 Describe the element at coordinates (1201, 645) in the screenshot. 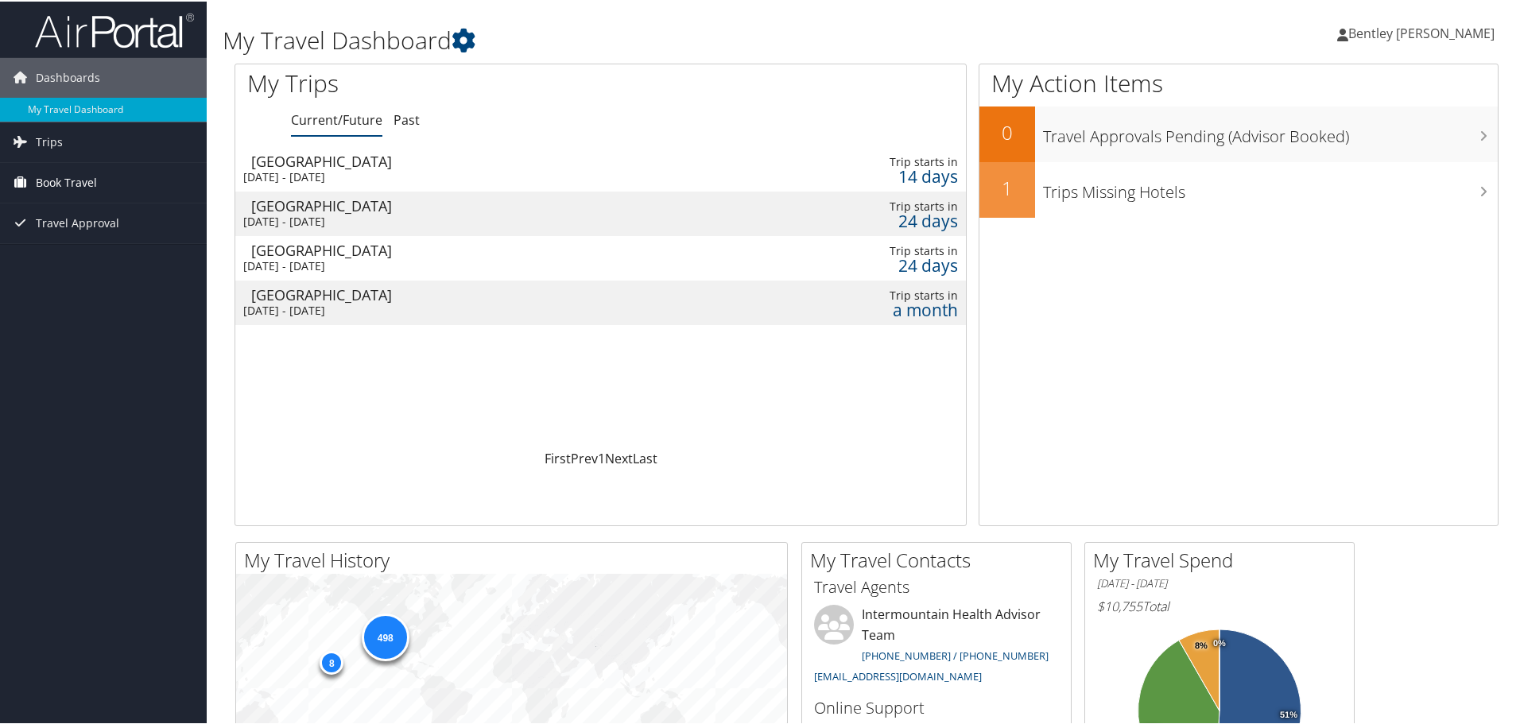

I see `tspan: 8%` at that location.